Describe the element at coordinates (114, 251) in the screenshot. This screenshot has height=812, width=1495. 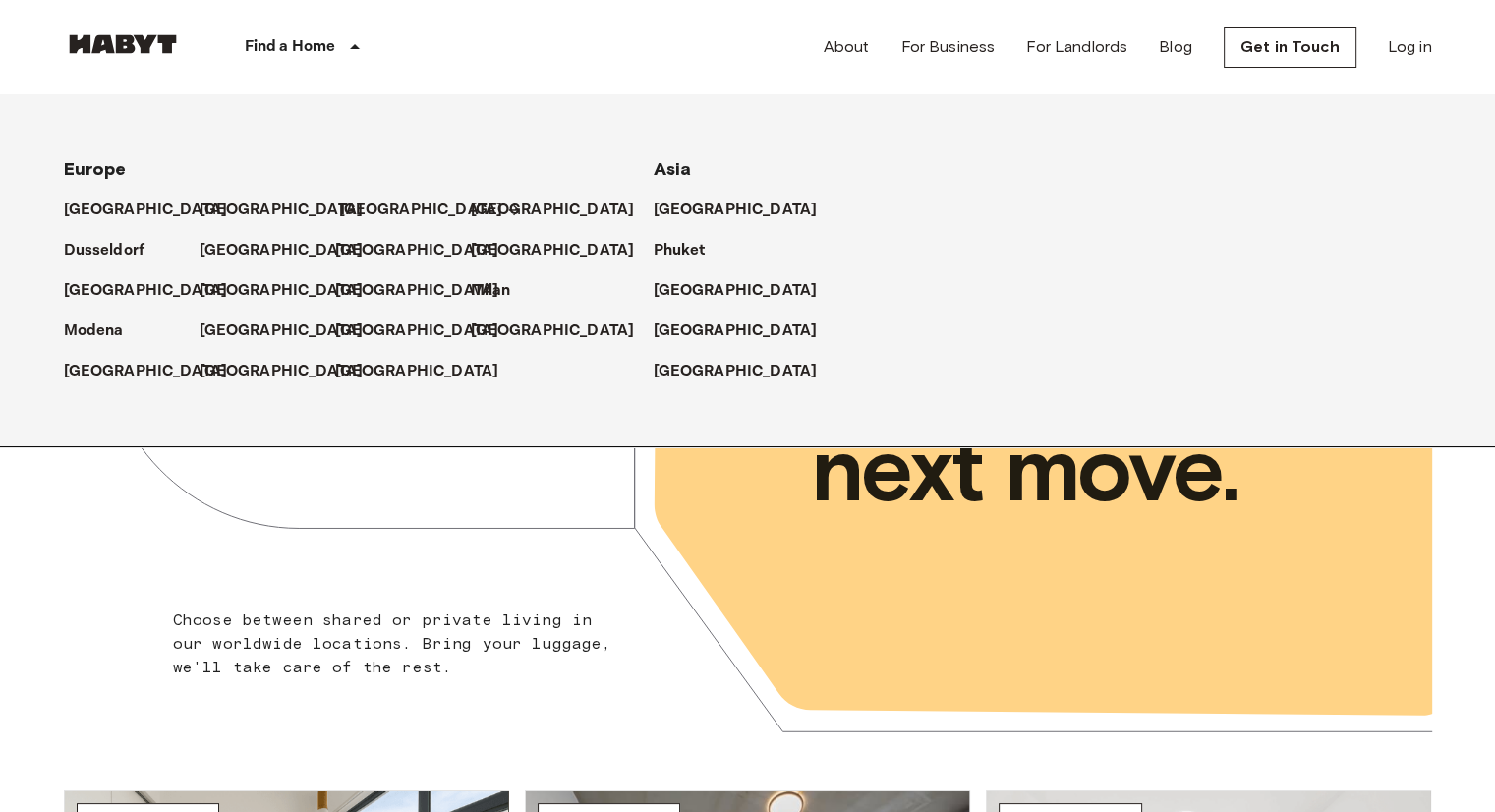
I see `a: Dusseldorf` at that location.